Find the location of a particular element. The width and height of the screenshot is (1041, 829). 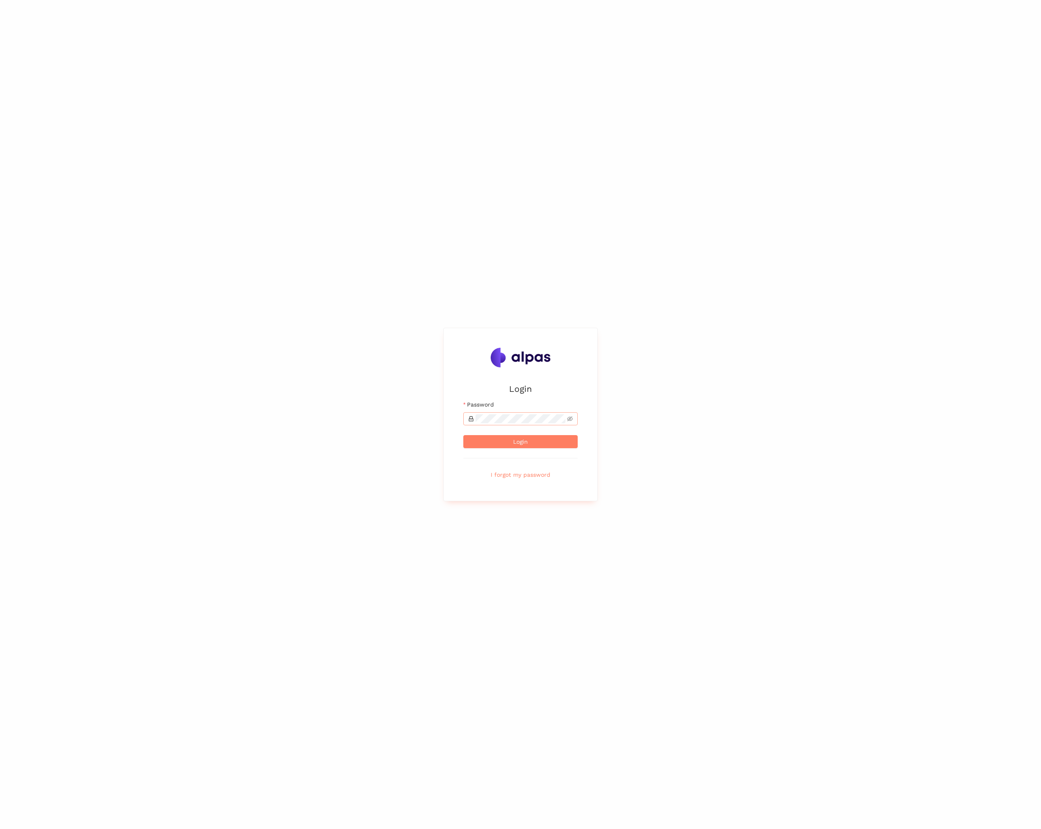

span: eye-invisible is located at coordinates (570, 419).